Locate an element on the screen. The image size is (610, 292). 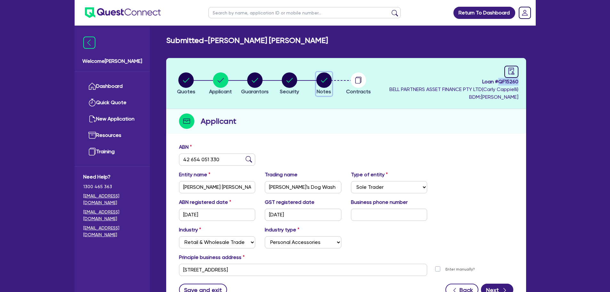
a: Training is located at coordinates (112, 151).